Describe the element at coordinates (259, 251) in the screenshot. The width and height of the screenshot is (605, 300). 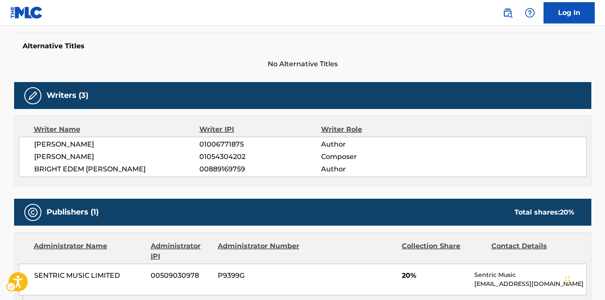
I see `div: Administrator Number` at that location.